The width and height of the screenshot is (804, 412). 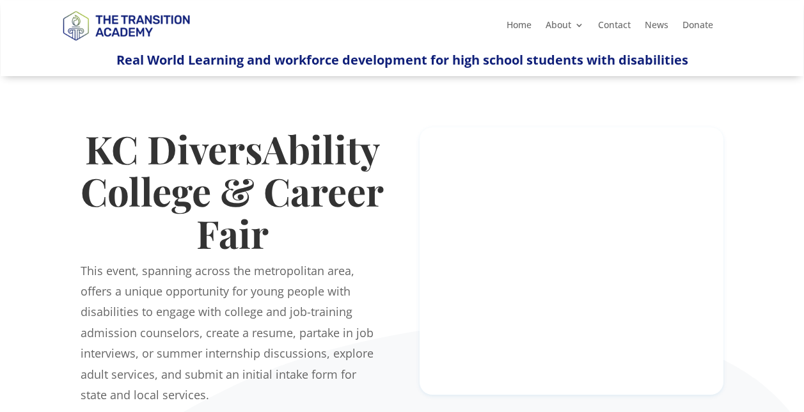 What do you see at coordinates (232, 194) in the screenshot?
I see `h1: KC DiversAbility College & Career Fair` at bounding box center [232, 194].